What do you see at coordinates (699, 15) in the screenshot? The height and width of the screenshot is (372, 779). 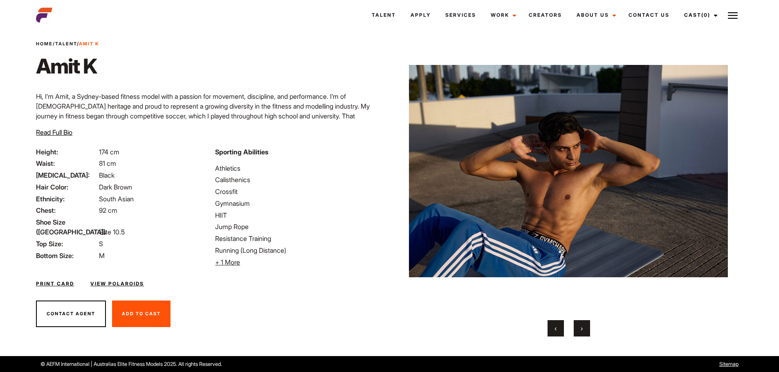 I see `a: Cast(0)` at bounding box center [699, 15].